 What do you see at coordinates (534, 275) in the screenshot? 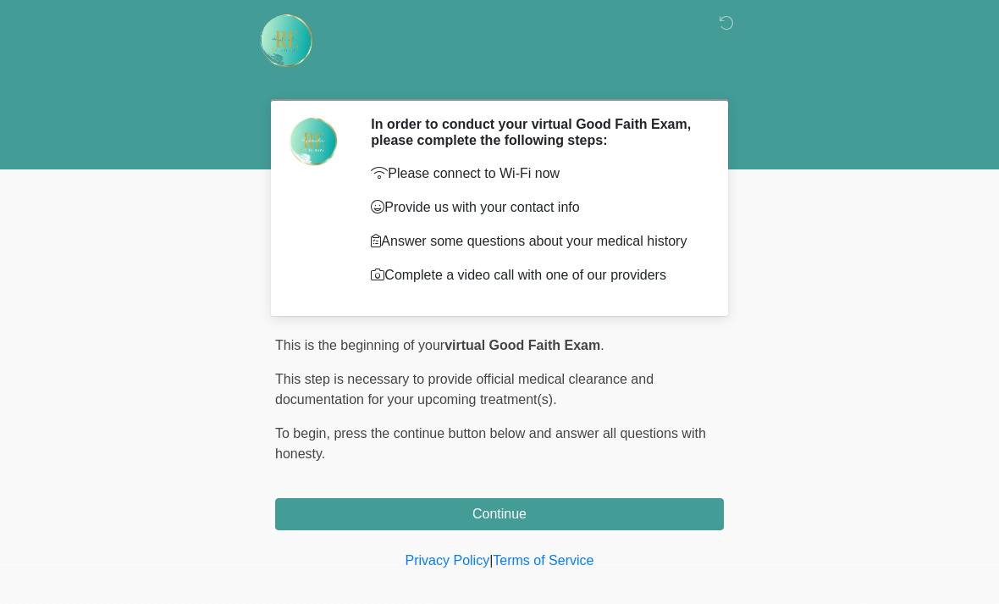
I see `p: Complete a video call with one of our providers` at bounding box center [534, 275].